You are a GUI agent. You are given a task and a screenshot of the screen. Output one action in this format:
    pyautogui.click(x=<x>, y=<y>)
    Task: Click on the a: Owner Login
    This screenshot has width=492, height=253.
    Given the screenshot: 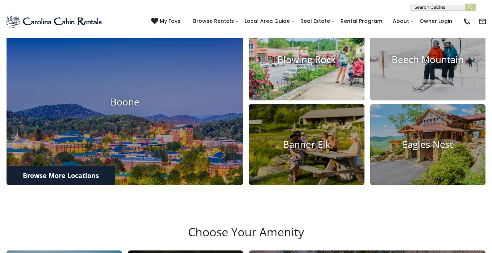 What is the action you would take?
    pyautogui.click(x=436, y=21)
    